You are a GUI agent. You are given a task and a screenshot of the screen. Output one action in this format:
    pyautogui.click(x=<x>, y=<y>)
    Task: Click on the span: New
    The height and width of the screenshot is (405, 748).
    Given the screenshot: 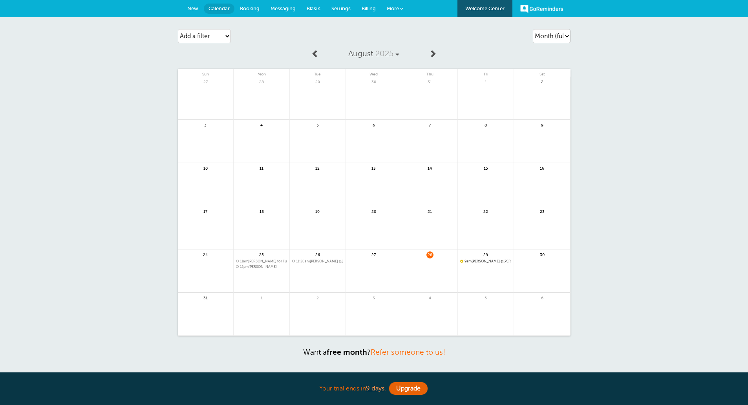 What is the action you would take?
    pyautogui.click(x=193, y=8)
    